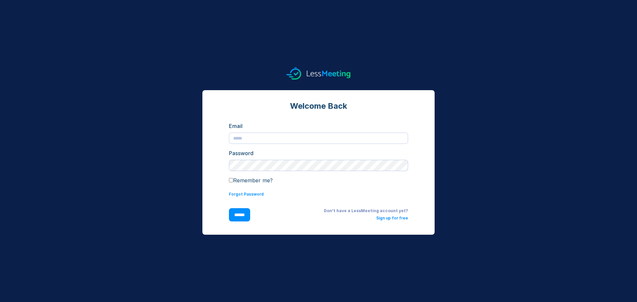 The height and width of the screenshot is (302, 637). What do you see at coordinates (319, 153) in the screenshot?
I see `div: Password` at bounding box center [319, 153].